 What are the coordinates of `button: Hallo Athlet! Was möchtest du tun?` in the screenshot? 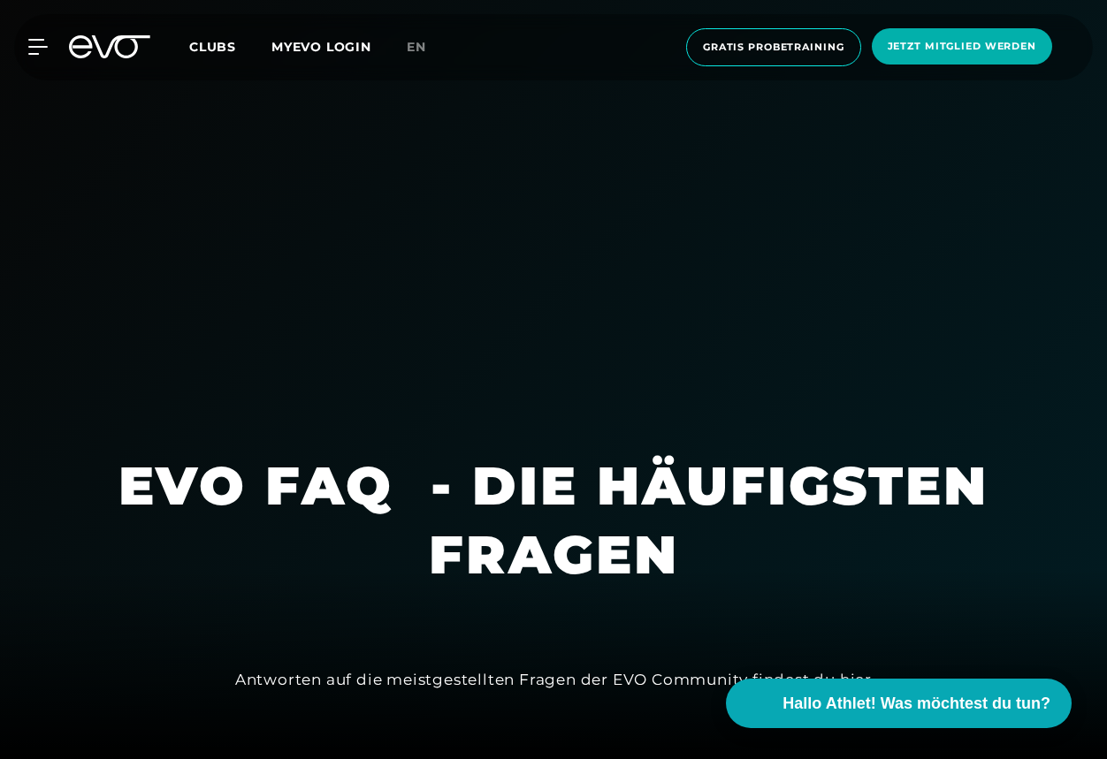 It's located at (898, 704).